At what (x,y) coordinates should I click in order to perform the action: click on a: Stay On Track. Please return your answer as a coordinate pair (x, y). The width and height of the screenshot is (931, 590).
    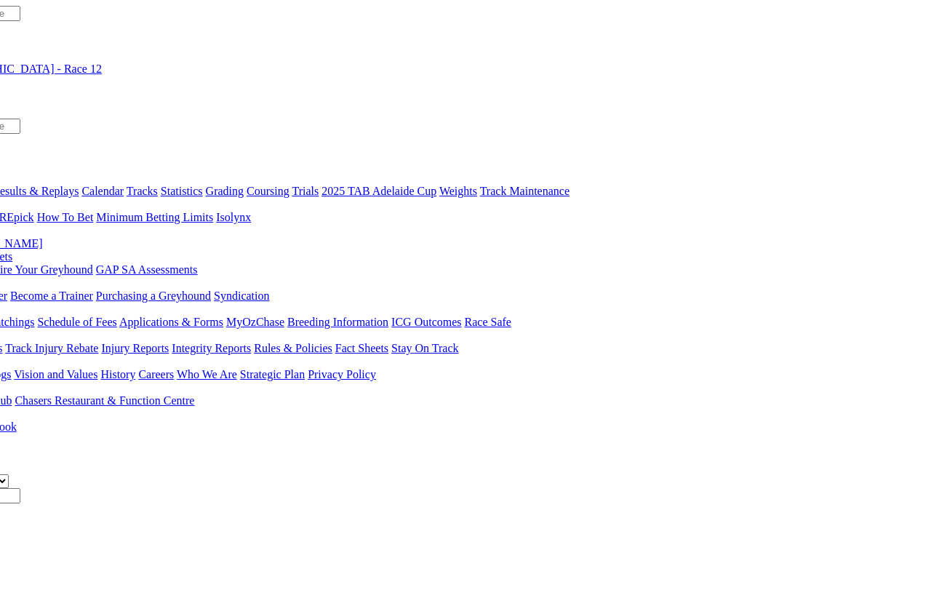
    Looking at the image, I should click on (425, 348).